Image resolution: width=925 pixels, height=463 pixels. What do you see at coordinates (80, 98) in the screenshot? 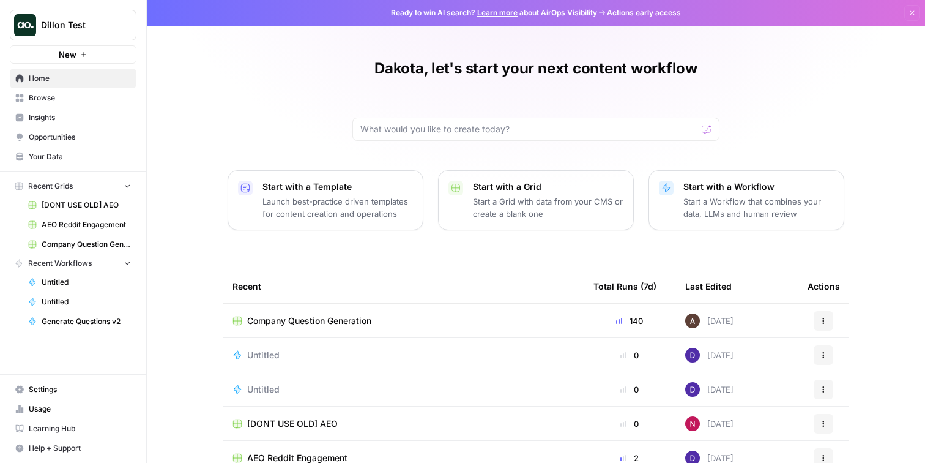
I see `span: Browse` at bounding box center [80, 98].